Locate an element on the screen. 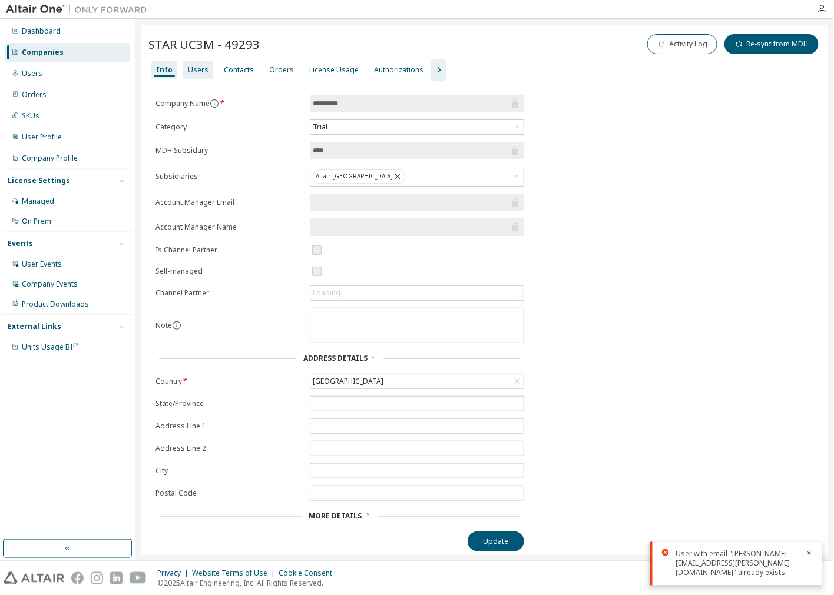 This screenshot has height=595, width=834. div: Authorizations is located at coordinates (399, 70).